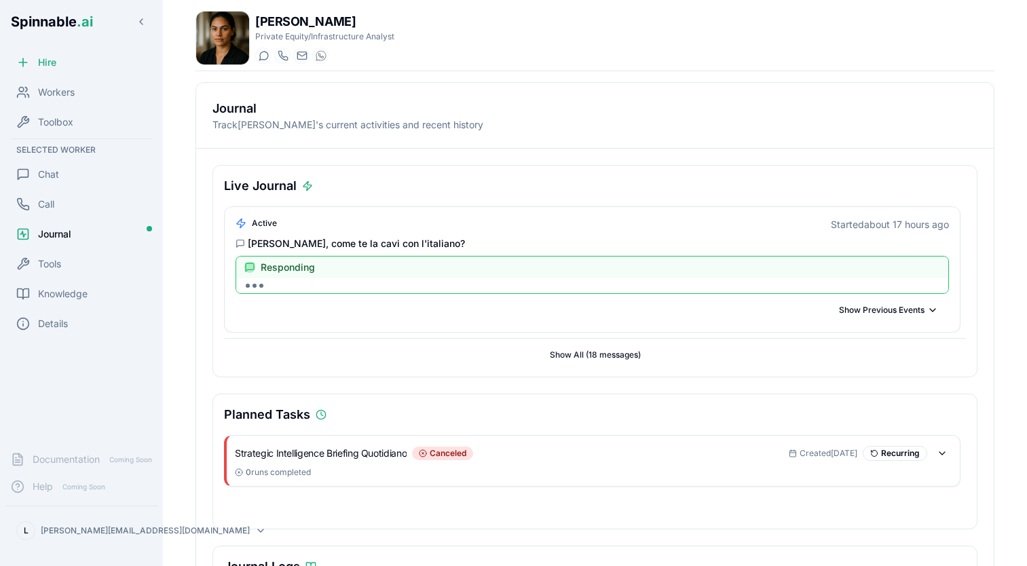 This screenshot has height=566, width=1027. I want to click on span: active, so click(264, 223).